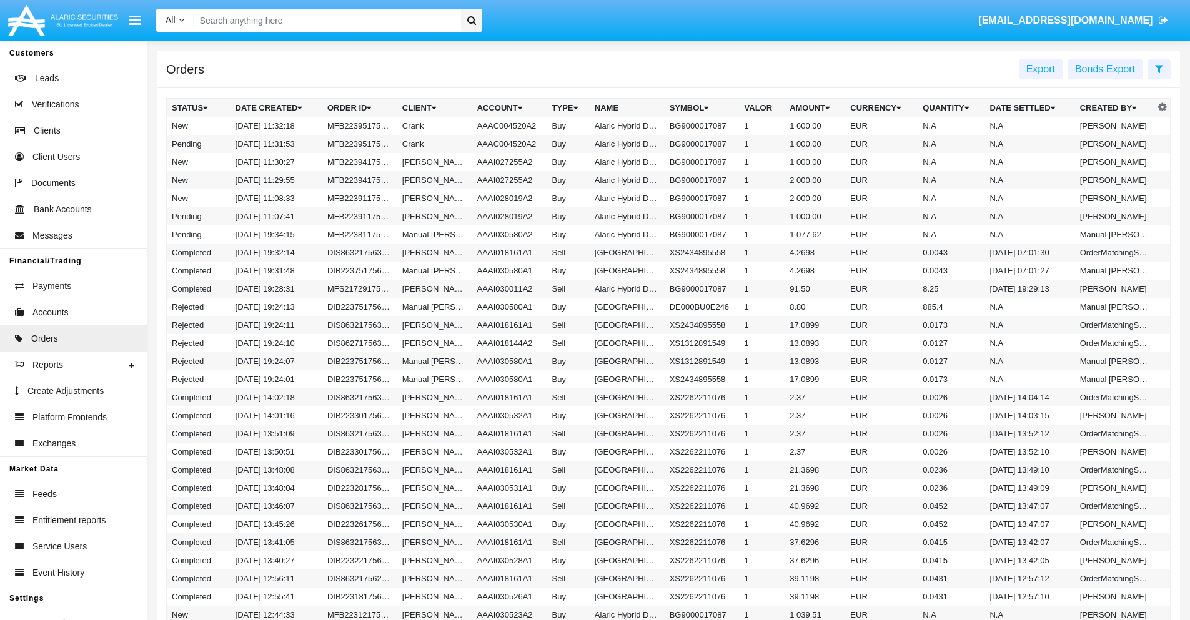  Describe the element at coordinates (702, 270) in the screenshot. I see `td: XS2434895558` at that location.